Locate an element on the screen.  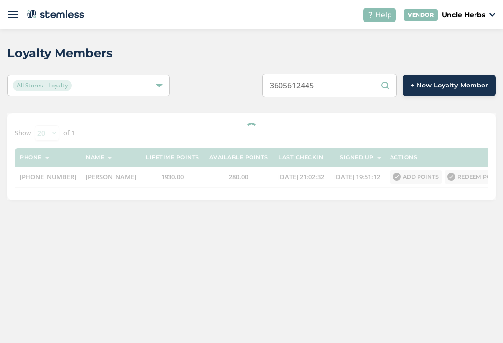
div: Chat Widget is located at coordinates (479, 319).